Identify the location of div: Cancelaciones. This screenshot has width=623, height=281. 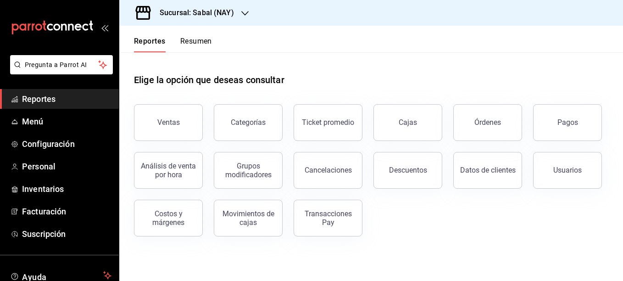
(328, 170).